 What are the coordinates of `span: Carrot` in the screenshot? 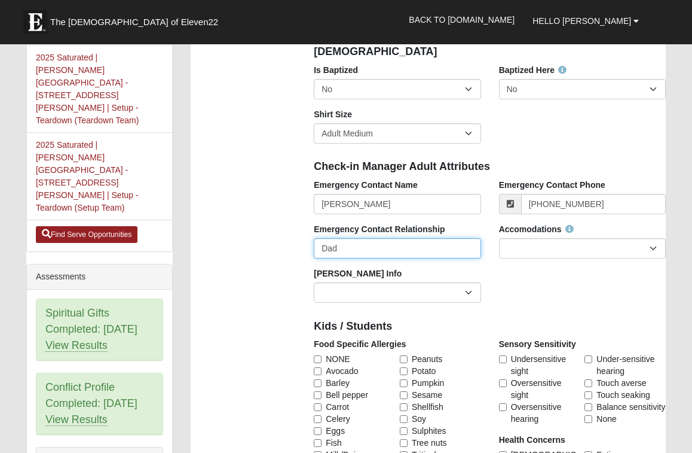 It's located at (337, 407).